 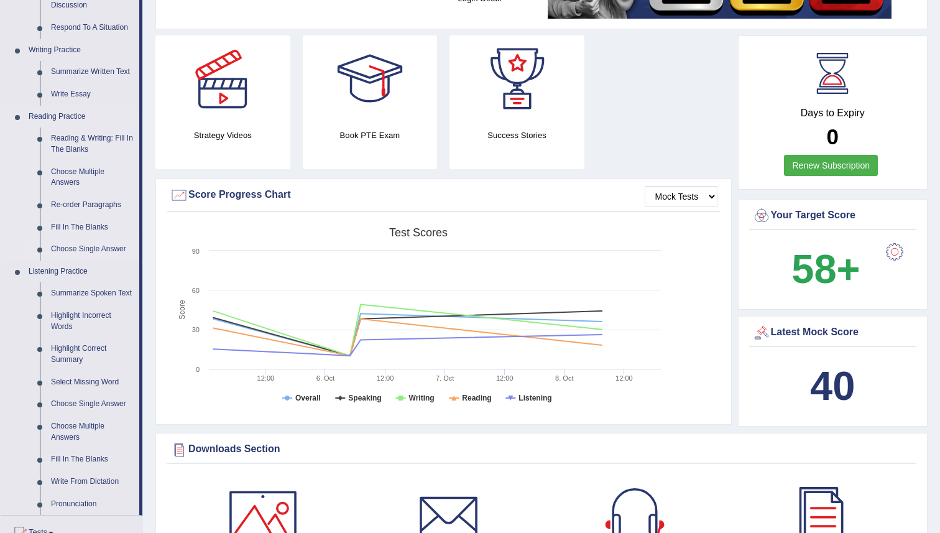 I want to click on h4: Strategy Videos, so click(x=223, y=135).